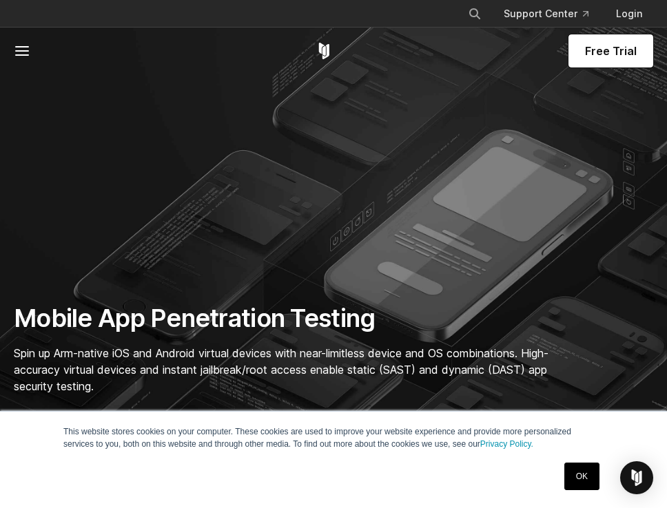 Image resolution: width=667 pixels, height=508 pixels. What do you see at coordinates (506, 444) in the screenshot?
I see `a: Privacy Policy.` at bounding box center [506, 444].